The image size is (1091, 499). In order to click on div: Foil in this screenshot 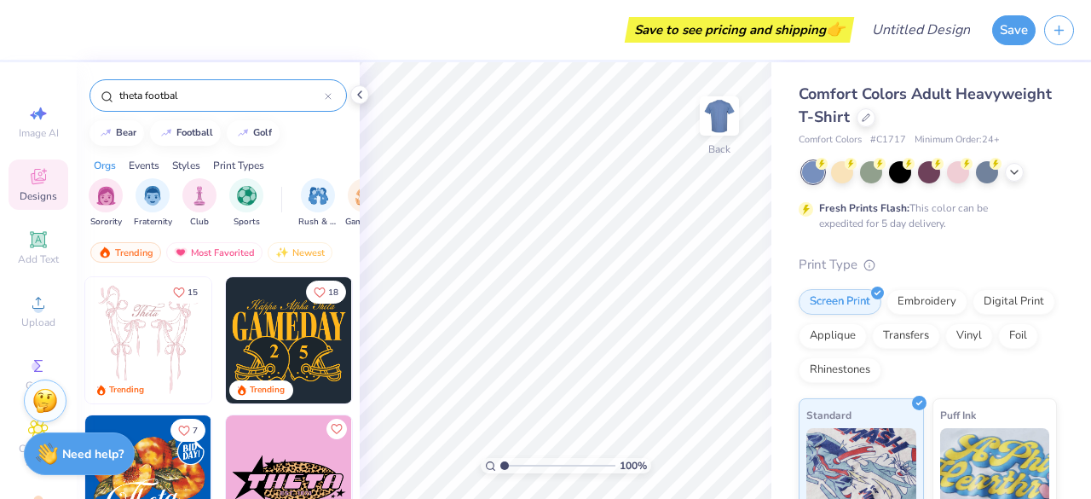, I will do `click(1018, 336)`.